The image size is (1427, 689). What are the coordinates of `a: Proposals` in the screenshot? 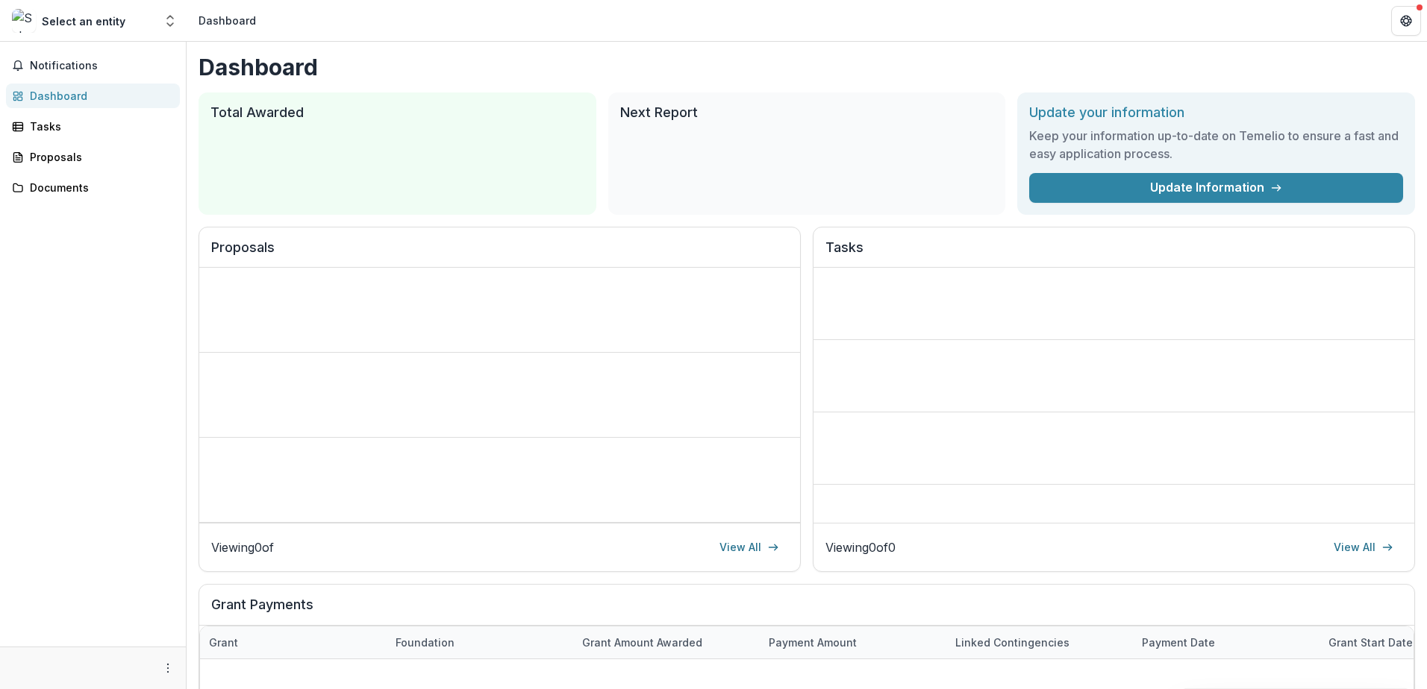 It's located at (93, 157).